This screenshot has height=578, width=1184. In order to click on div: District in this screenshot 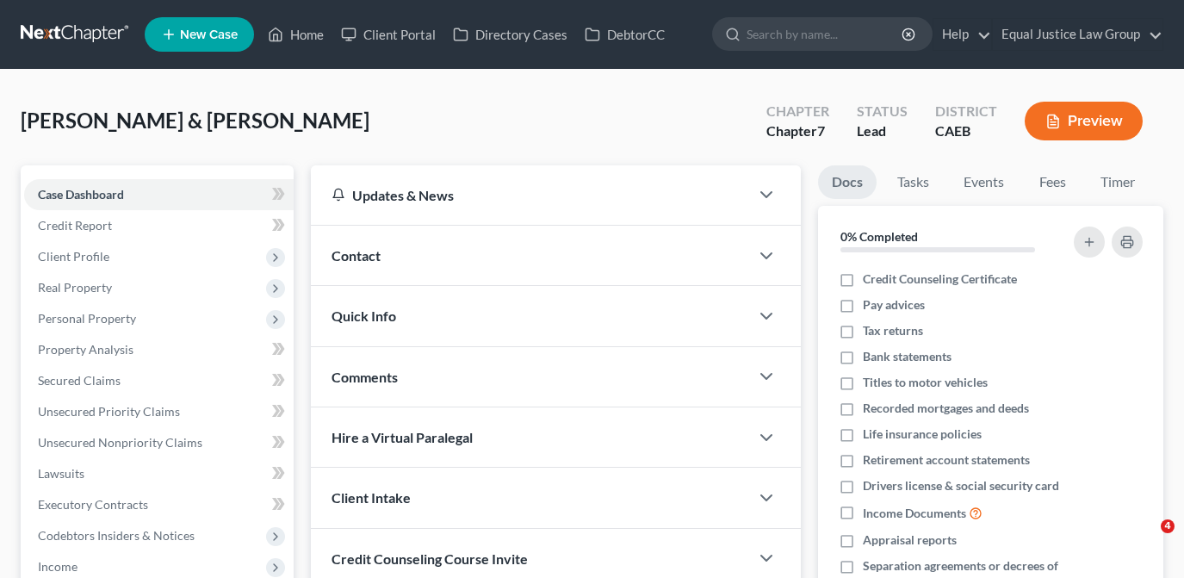, I will do `click(967, 111)`.